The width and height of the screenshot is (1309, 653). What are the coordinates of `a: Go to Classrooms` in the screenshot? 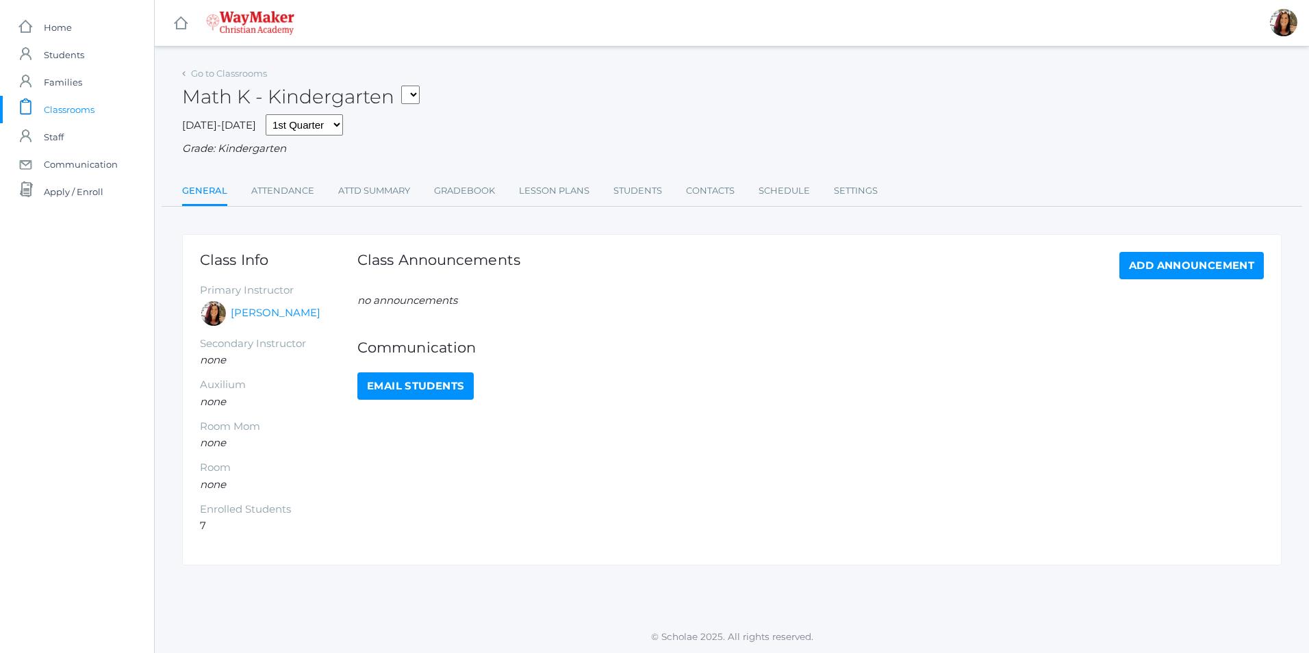 It's located at (229, 73).